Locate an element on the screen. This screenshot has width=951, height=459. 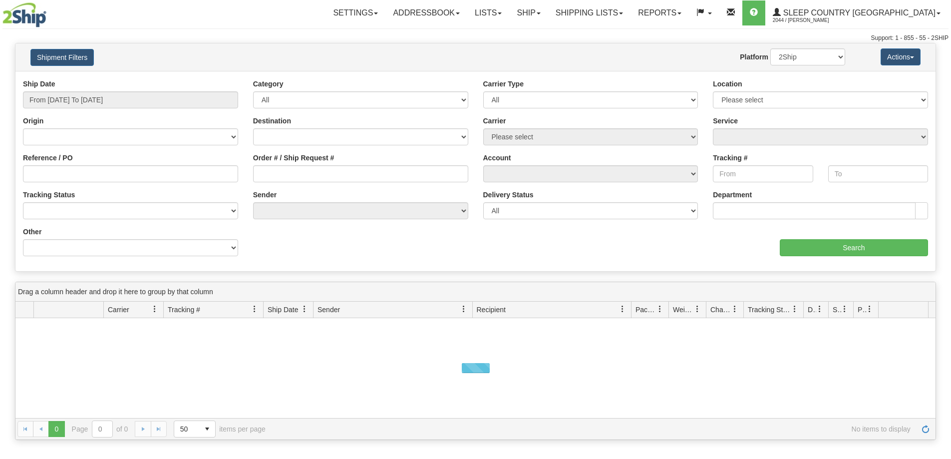
label: Tracking # is located at coordinates (730, 158).